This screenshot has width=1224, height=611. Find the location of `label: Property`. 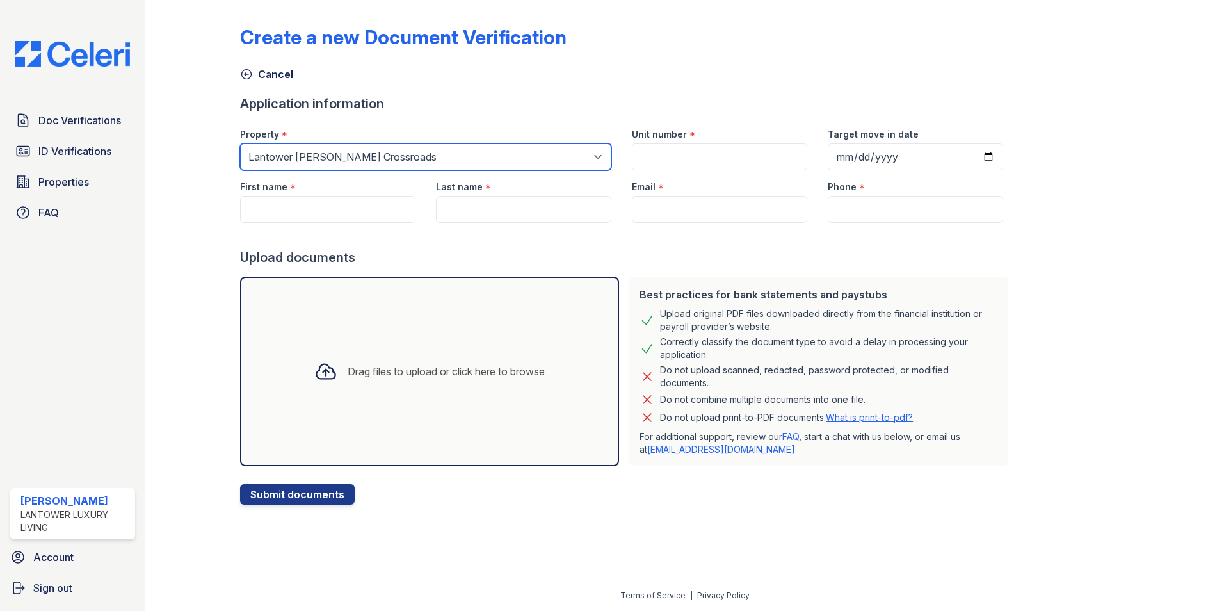

label: Property is located at coordinates (259, 134).